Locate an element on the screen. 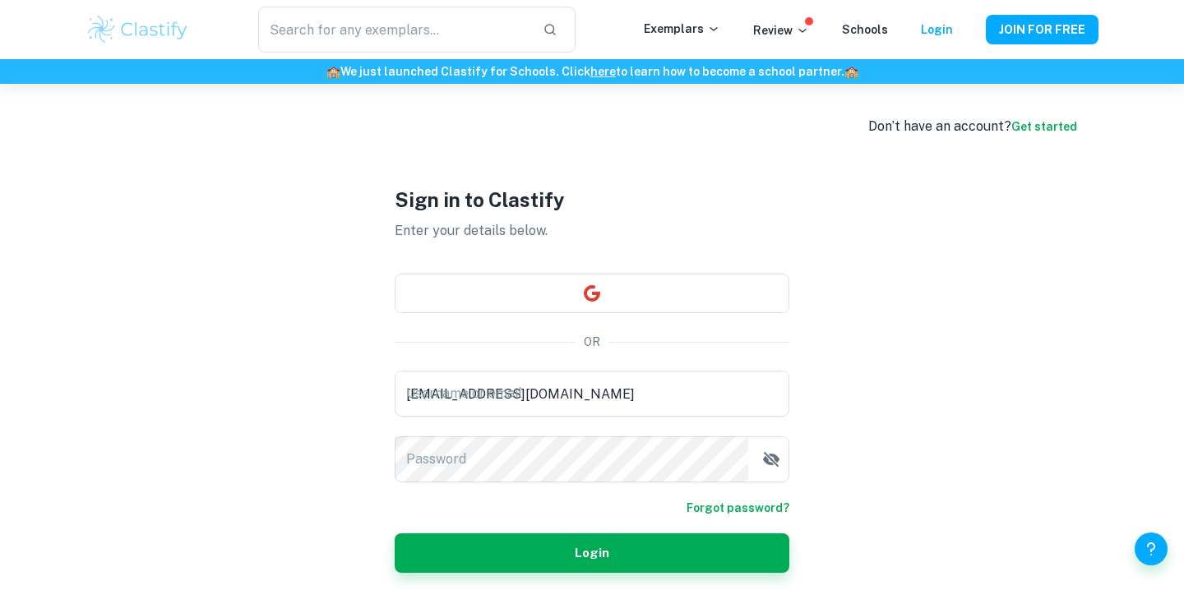 Image resolution: width=1184 pixels, height=590 pixels. button: Help and Feedback is located at coordinates (1151, 549).